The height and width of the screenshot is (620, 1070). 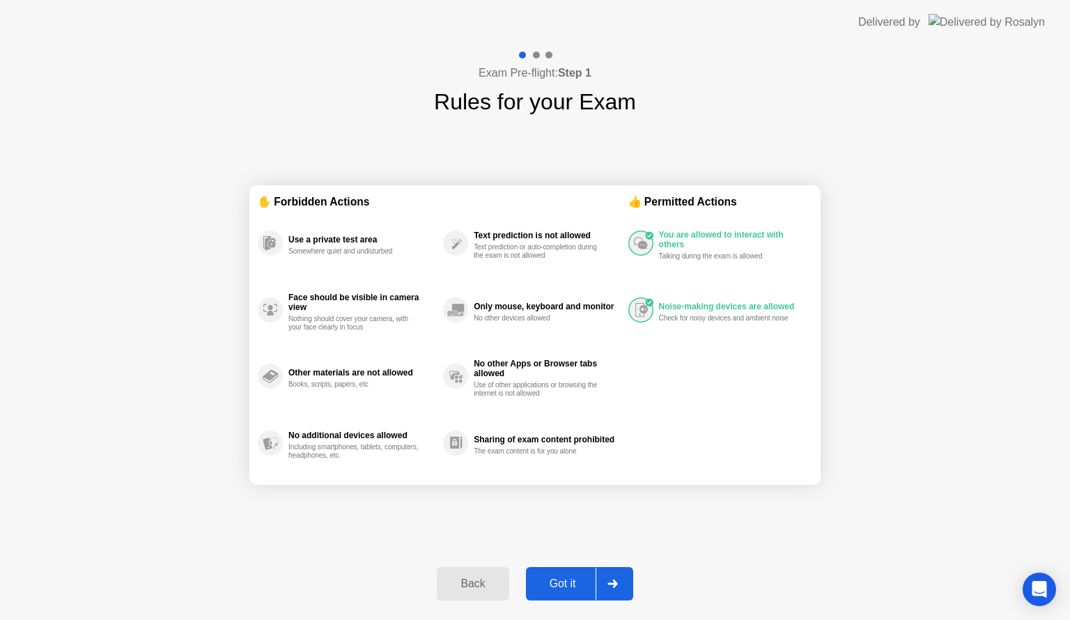 What do you see at coordinates (539, 318) in the screenshot?
I see `div: No other devices allowed` at bounding box center [539, 318].